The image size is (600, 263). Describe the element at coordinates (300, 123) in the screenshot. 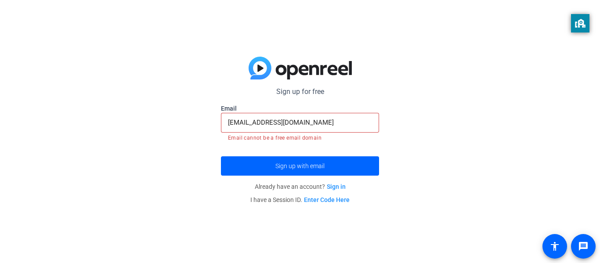

I see `input: Enter Email Address` at that location.